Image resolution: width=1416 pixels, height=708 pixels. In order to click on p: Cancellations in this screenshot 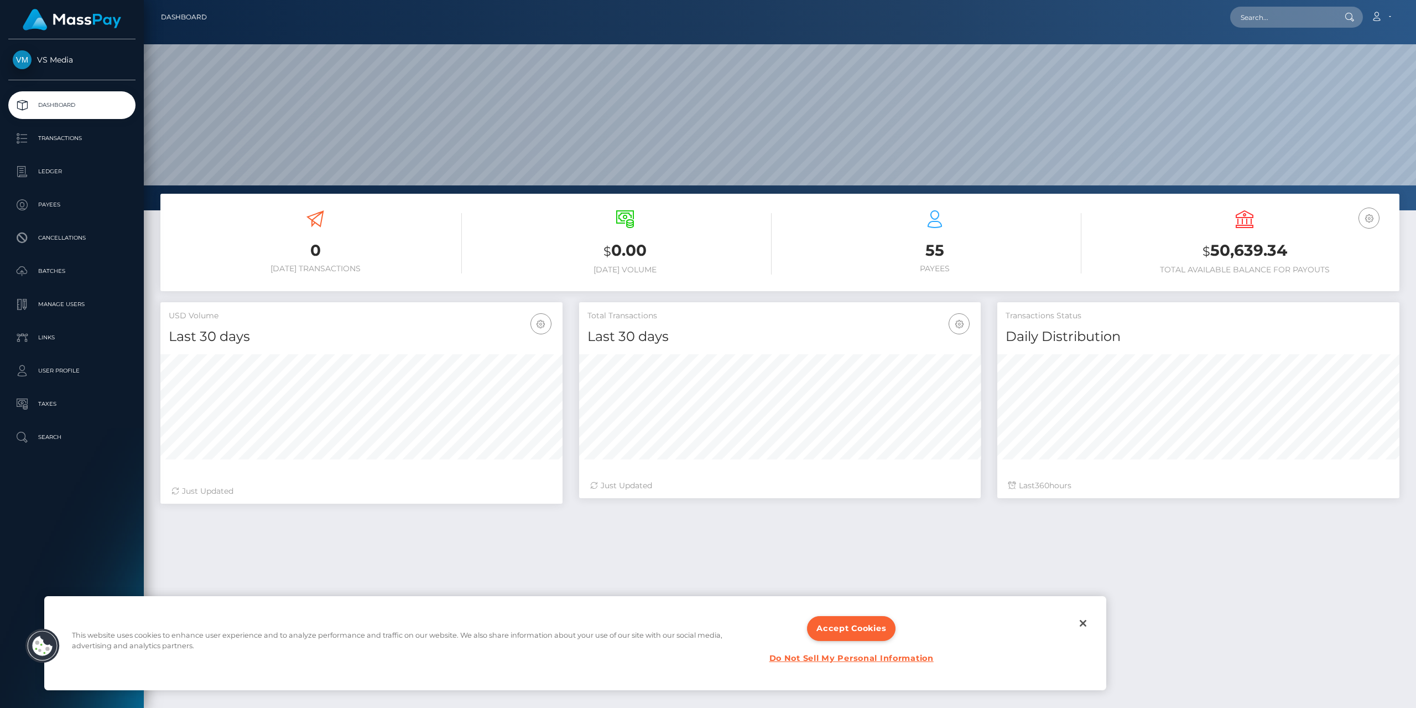, I will do `click(72, 238)`.